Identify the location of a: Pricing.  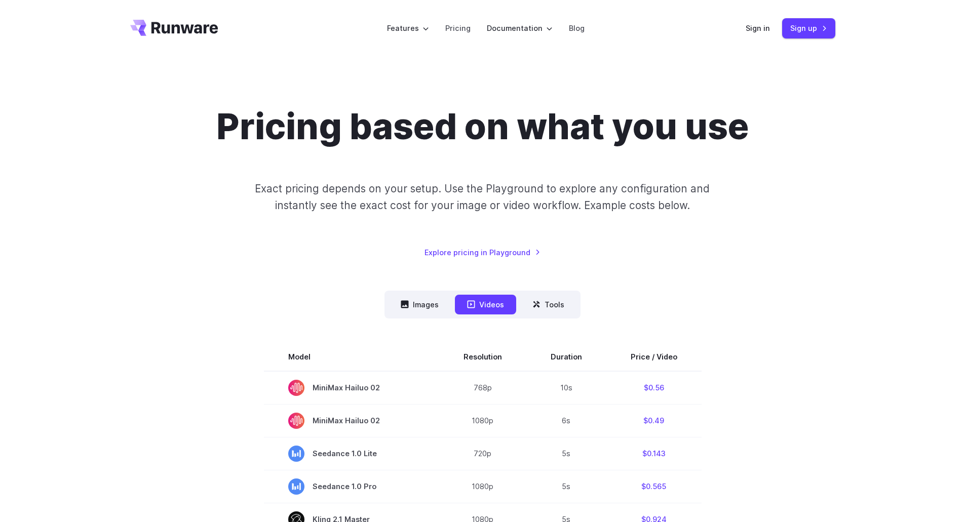
(458, 28).